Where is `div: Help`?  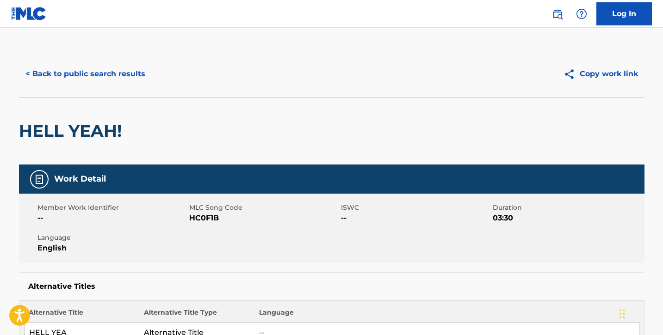 div: Help is located at coordinates (581, 14).